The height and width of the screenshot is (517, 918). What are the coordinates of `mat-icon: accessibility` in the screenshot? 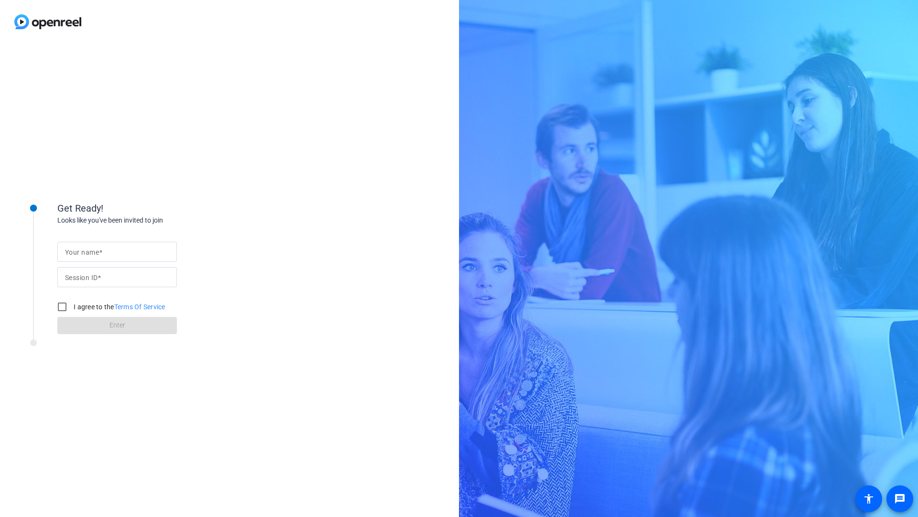 It's located at (869, 498).